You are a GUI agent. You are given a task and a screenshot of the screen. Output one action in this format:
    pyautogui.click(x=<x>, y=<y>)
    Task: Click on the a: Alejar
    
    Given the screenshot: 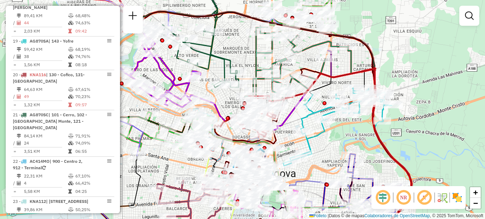 What is the action you would take?
    pyautogui.click(x=476, y=203)
    